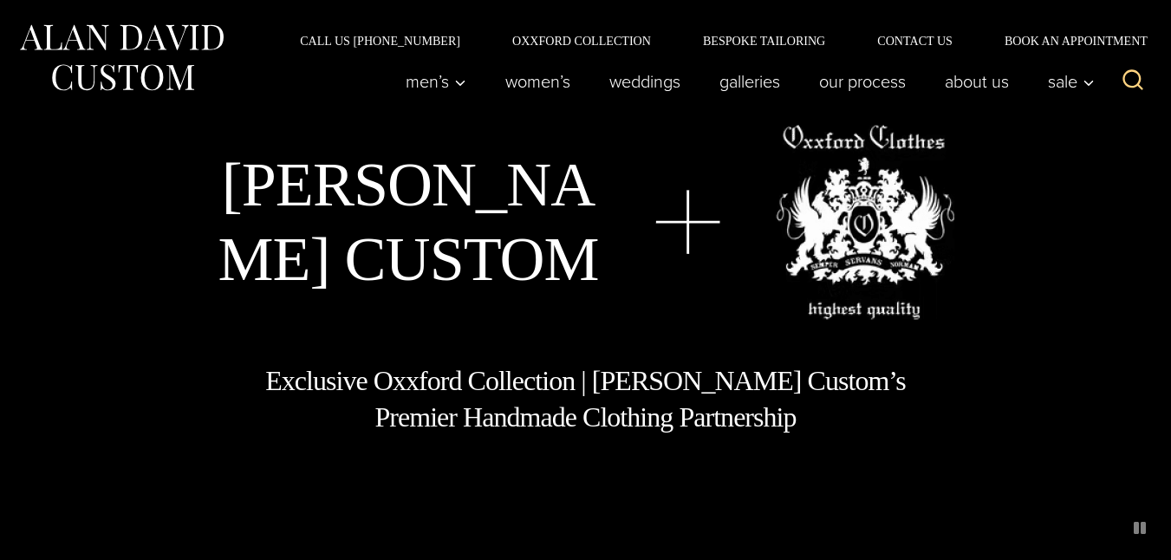  What do you see at coordinates (750, 81) in the screenshot?
I see `a: Galleries` at bounding box center [750, 81].